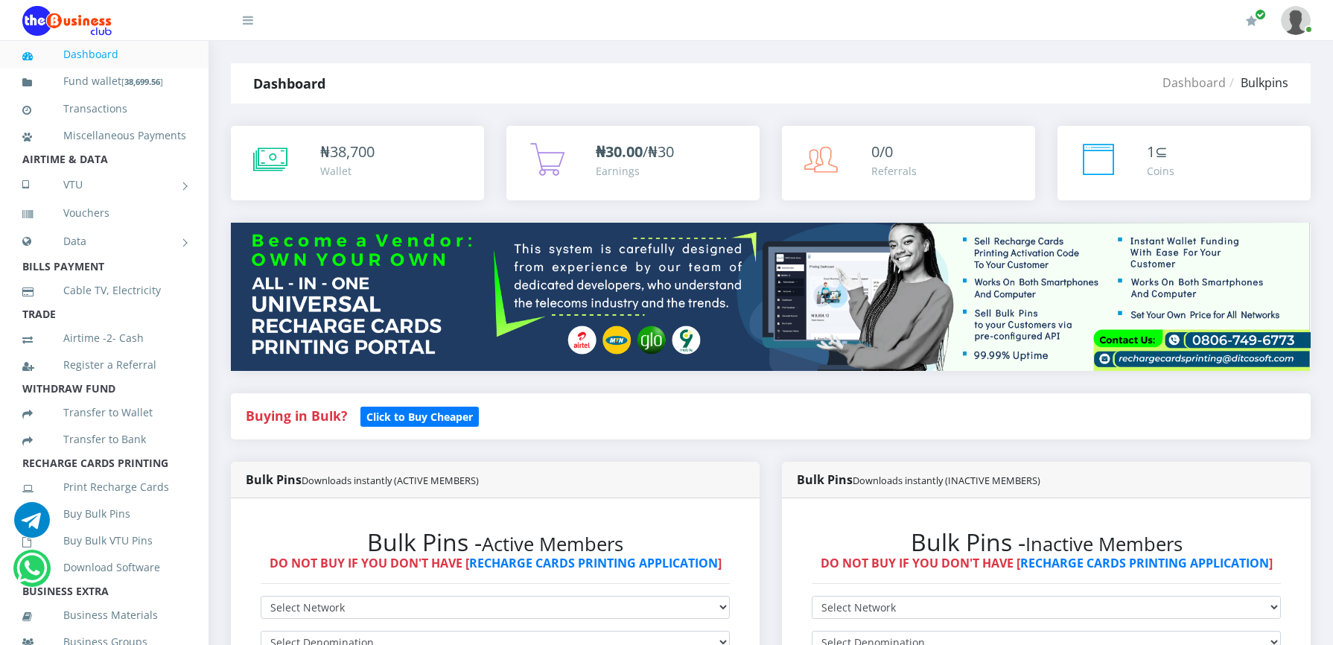  I want to click on a: Business Materials, so click(104, 615).